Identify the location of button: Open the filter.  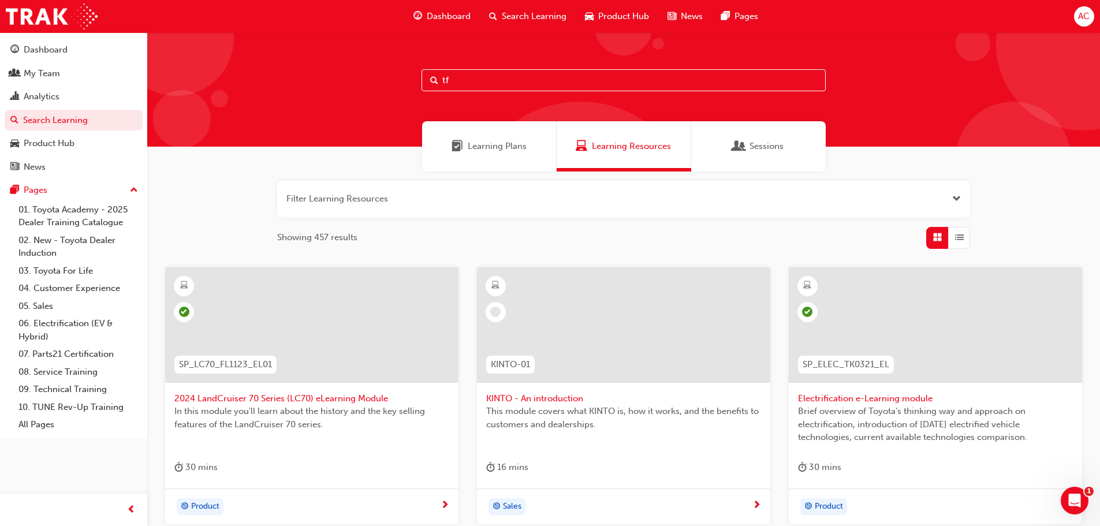
(956, 199).